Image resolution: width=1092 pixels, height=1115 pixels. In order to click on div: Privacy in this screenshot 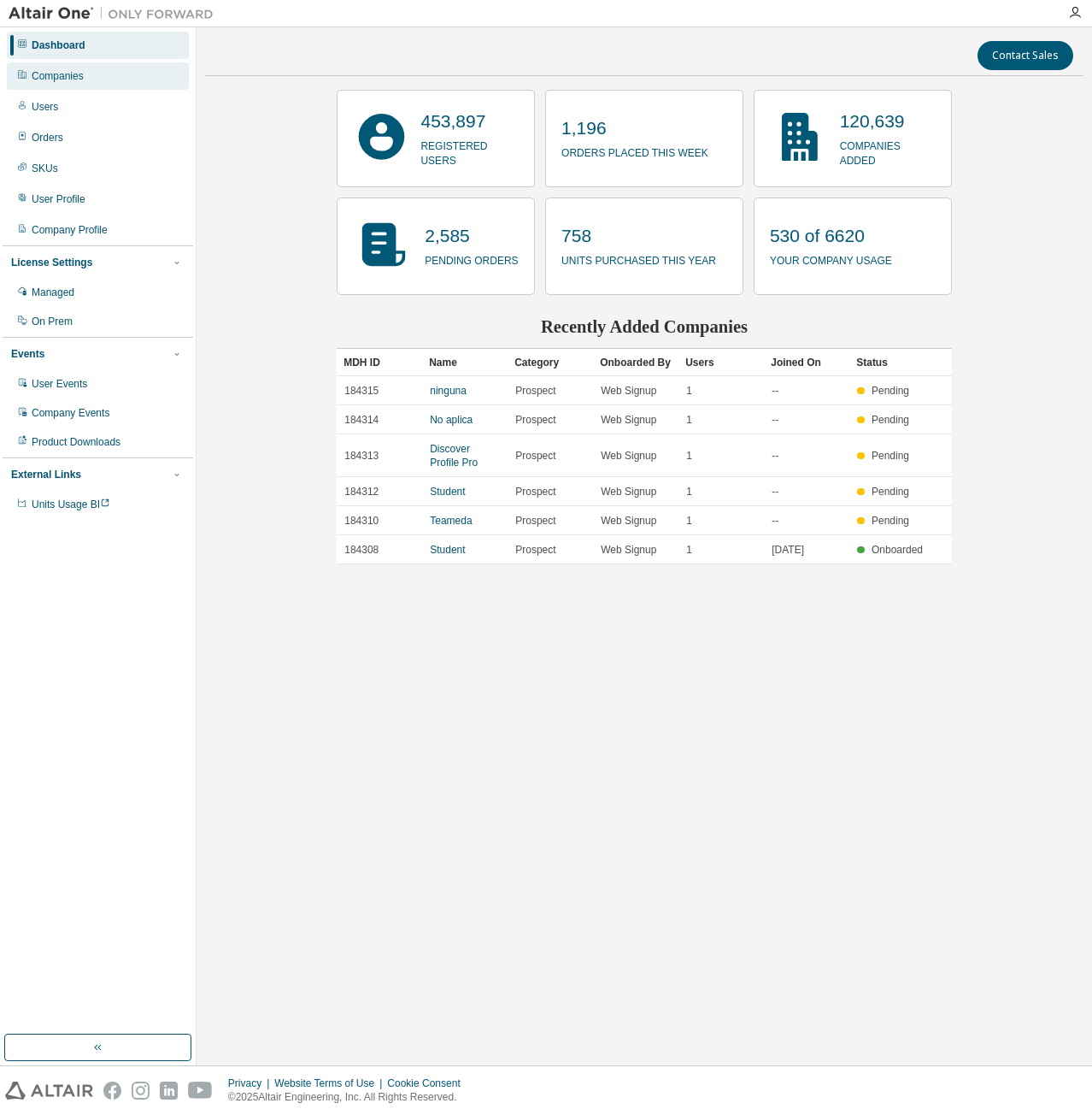, I will do `click(251, 1083)`.